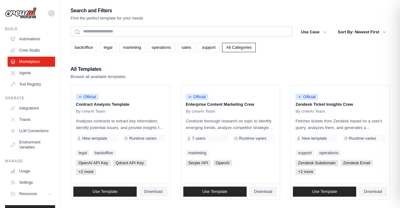 This screenshot has height=208, width=400. I want to click on a: Environment Variables, so click(31, 145).